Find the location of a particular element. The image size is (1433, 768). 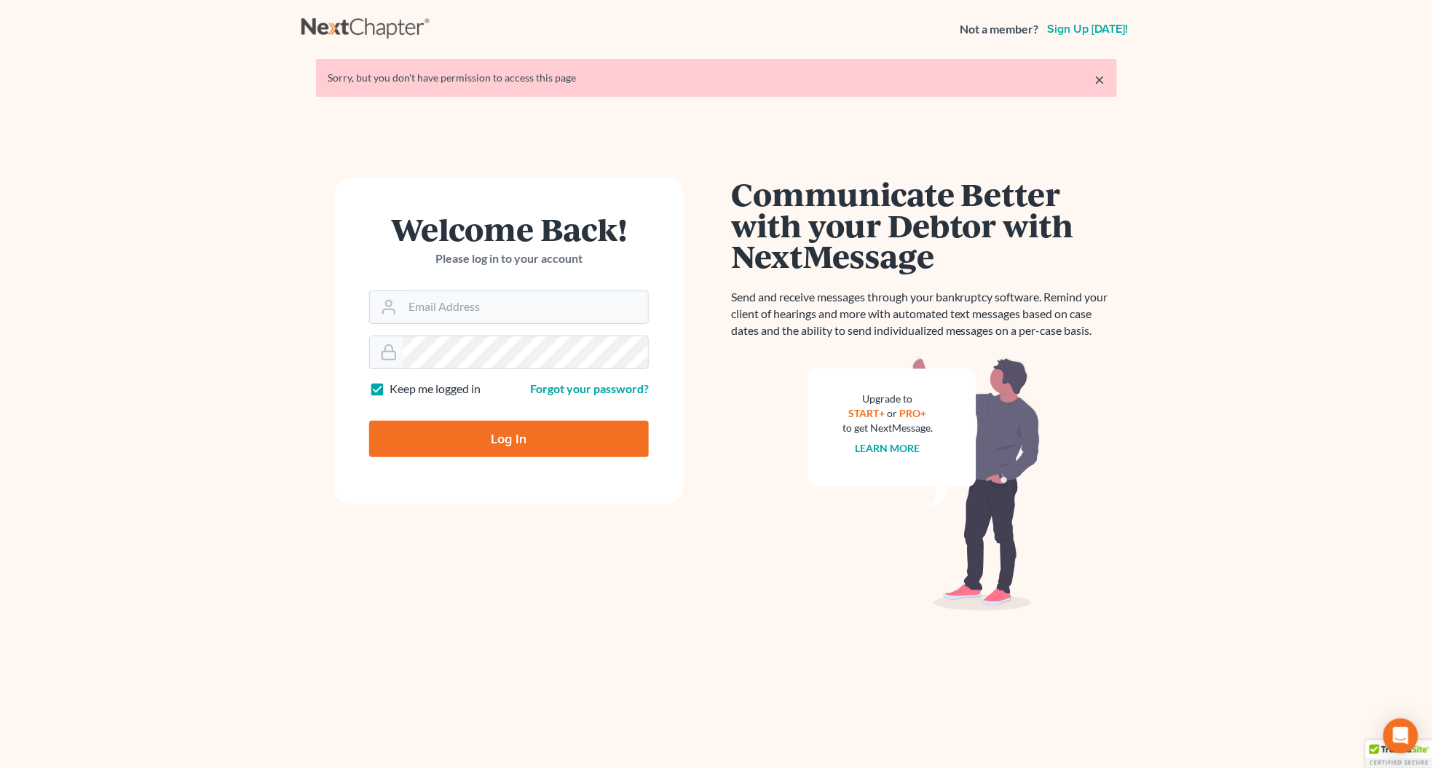

strong: Not a member? is located at coordinates (1000, 29).